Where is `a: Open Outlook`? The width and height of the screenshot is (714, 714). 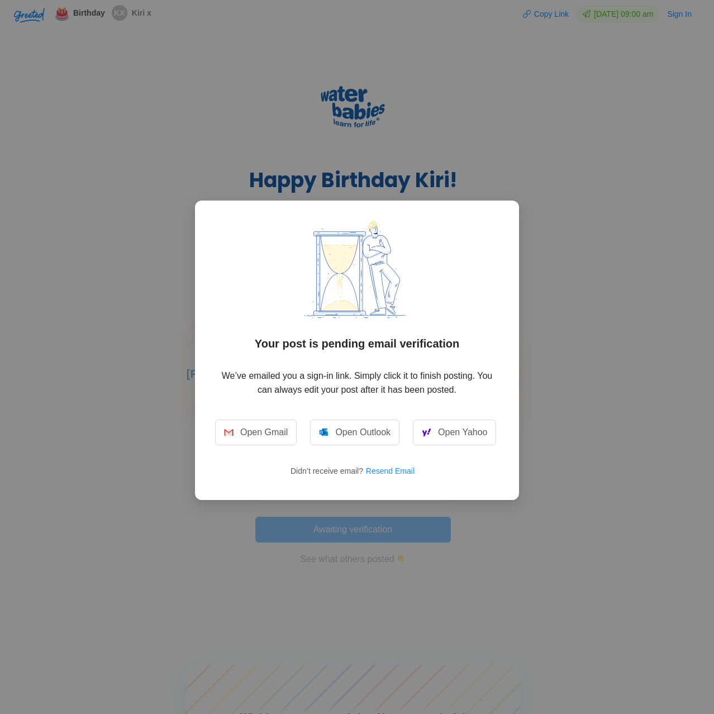
a: Open Outlook is located at coordinates (355, 432).